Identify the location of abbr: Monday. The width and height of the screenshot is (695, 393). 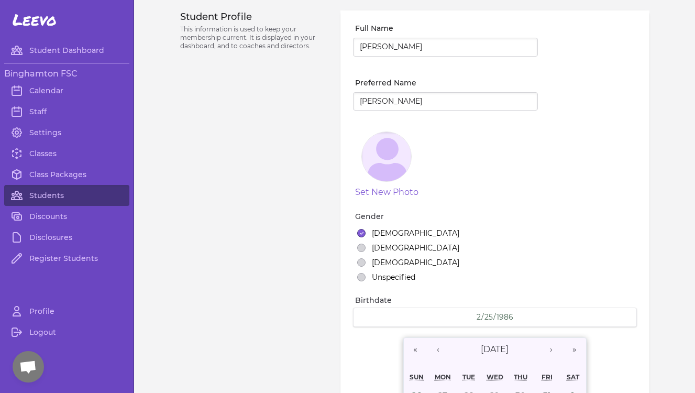
(443, 377).